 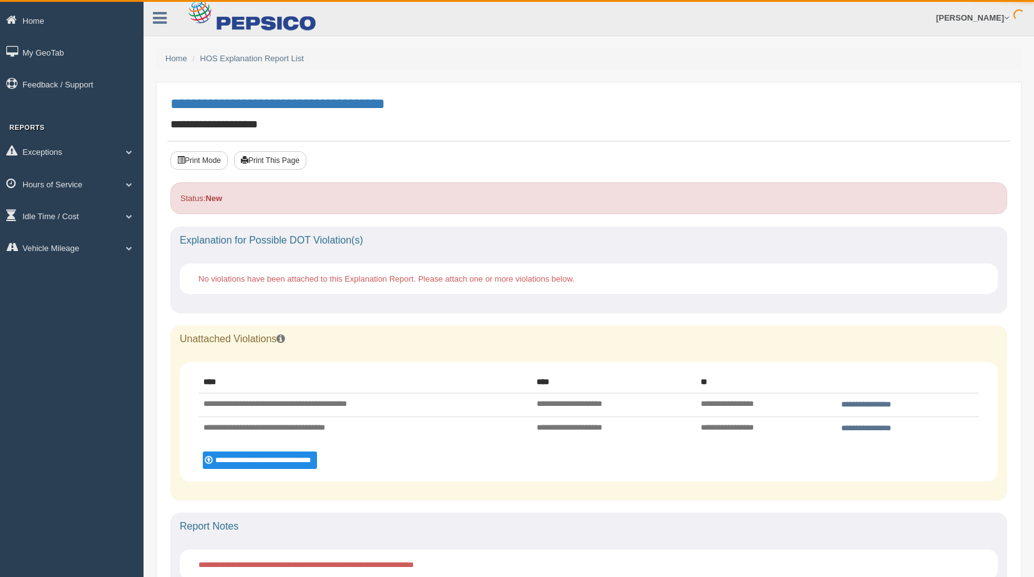 I want to click on a: HOS Explanation Report List, so click(x=252, y=58).